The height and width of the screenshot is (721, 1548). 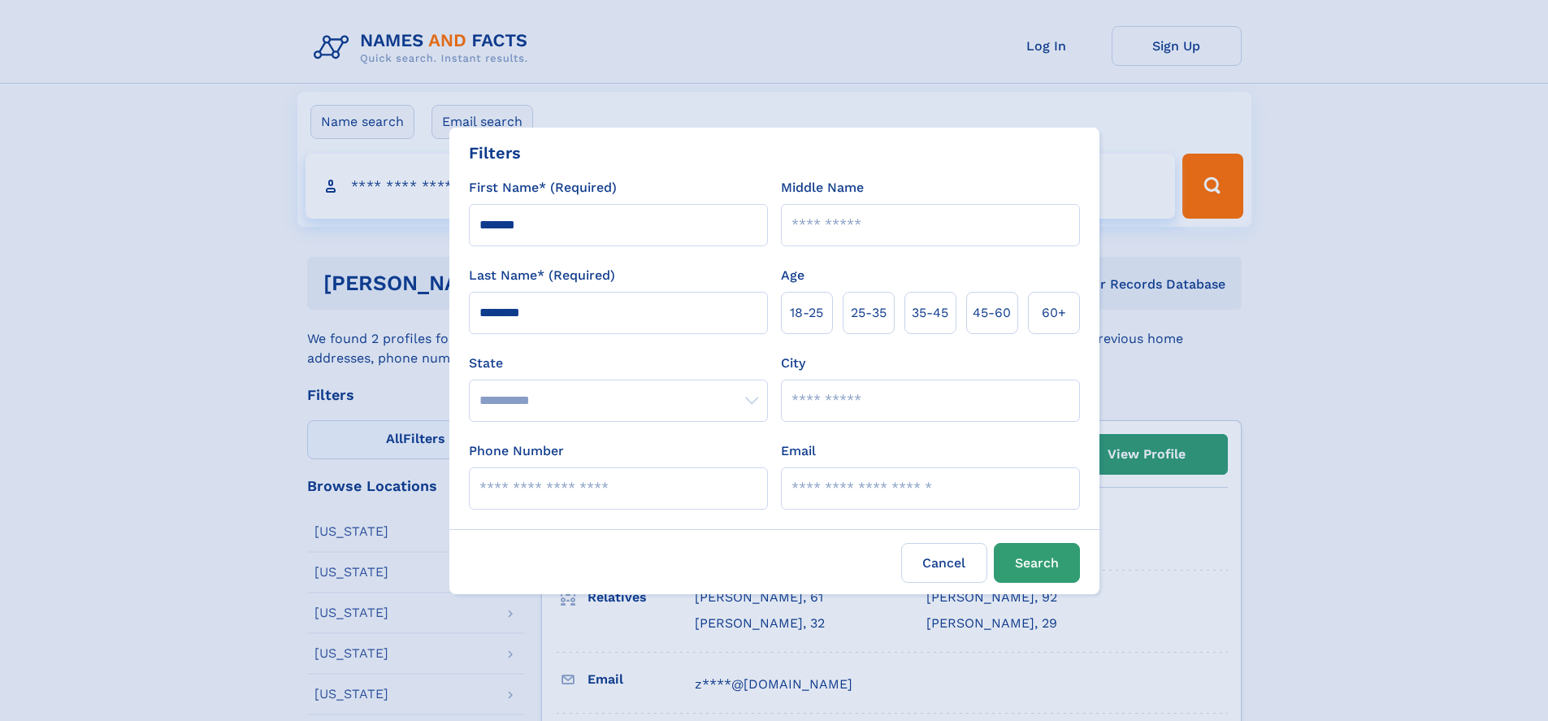 I want to click on button: Search, so click(x=1037, y=562).